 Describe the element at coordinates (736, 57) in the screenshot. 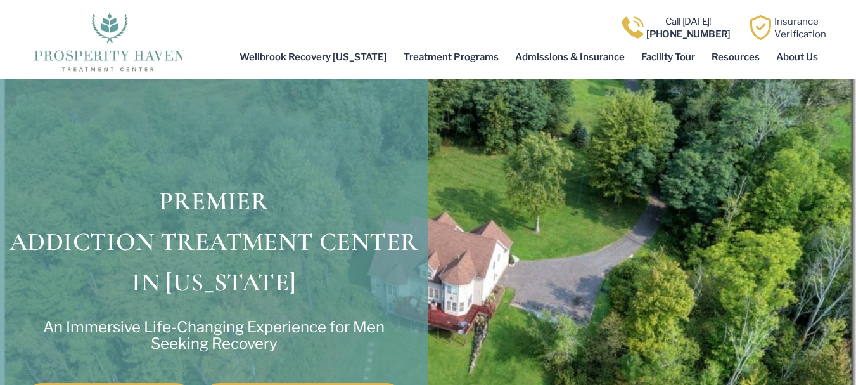

I see `a: Resources` at that location.